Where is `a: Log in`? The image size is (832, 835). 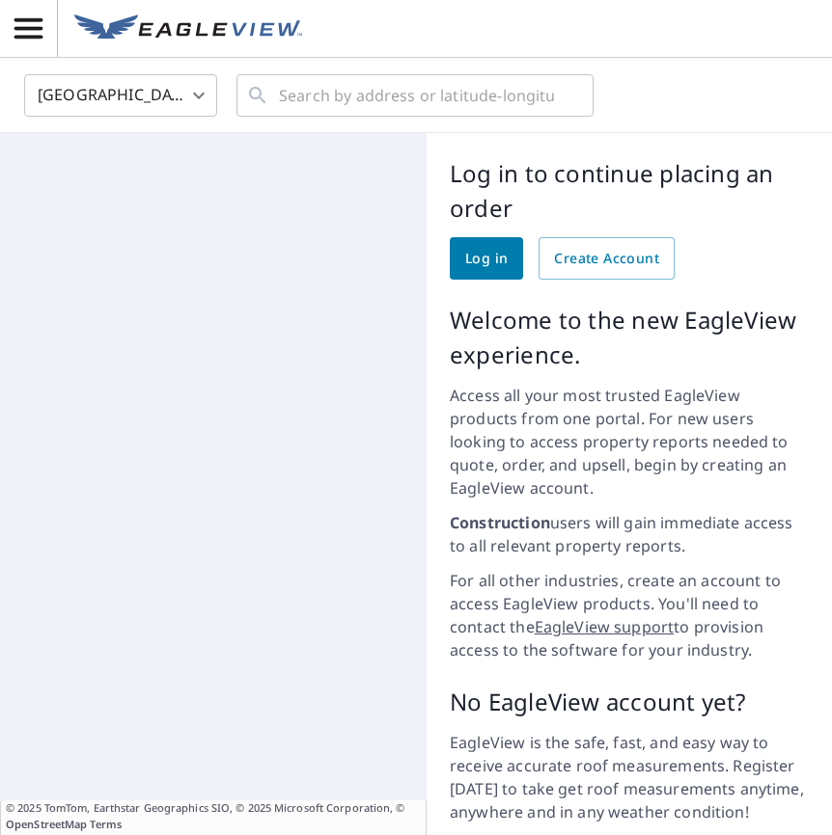
a: Log in is located at coordinates (486, 259).